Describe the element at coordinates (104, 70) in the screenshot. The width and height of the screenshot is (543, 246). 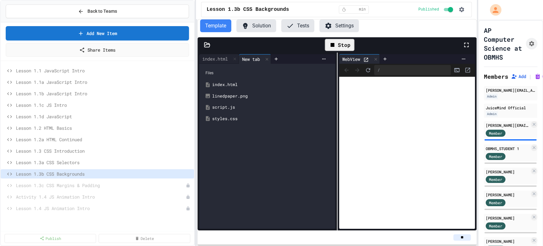
I see `span: Lesson 1.1 JavaScript Intro` at that location.